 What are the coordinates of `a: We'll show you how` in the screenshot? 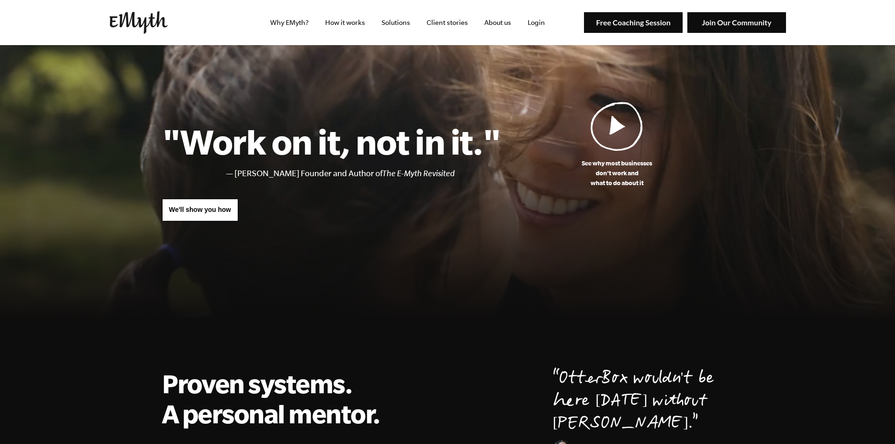 It's located at (200, 210).